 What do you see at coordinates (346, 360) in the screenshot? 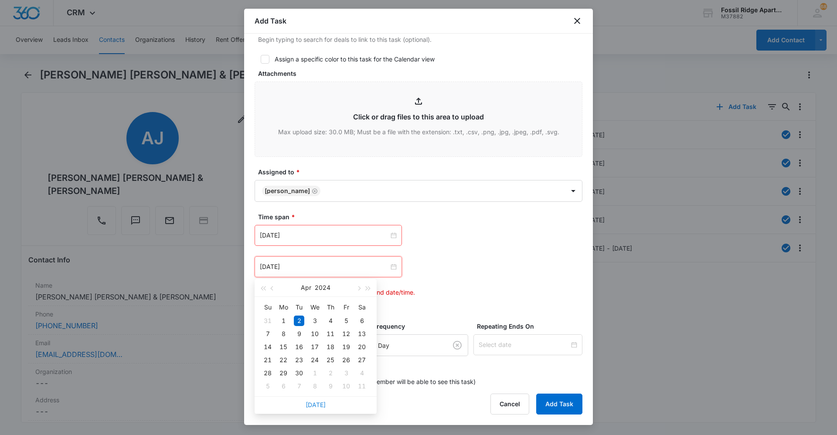
I see `div: 26` at bounding box center [346, 360].